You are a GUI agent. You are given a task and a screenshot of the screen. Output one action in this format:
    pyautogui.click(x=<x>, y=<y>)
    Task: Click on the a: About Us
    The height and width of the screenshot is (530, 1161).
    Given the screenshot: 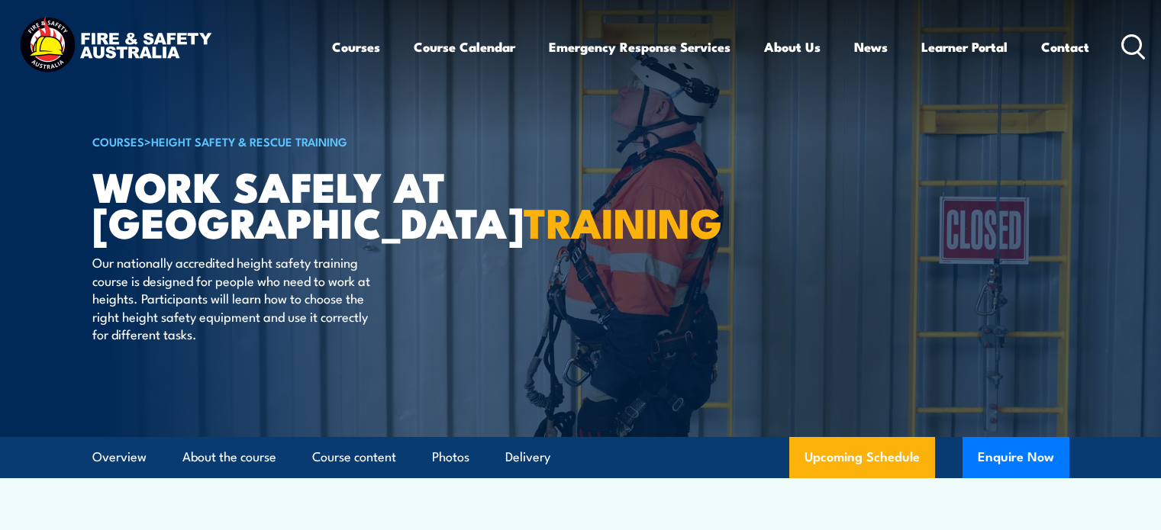 What is the action you would take?
    pyautogui.click(x=792, y=47)
    